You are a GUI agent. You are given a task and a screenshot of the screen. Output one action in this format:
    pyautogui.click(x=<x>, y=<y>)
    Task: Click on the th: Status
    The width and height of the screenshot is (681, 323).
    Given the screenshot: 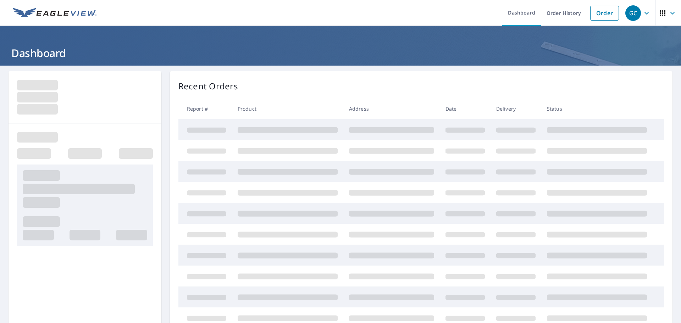 What is the action you would take?
    pyautogui.click(x=597, y=108)
    